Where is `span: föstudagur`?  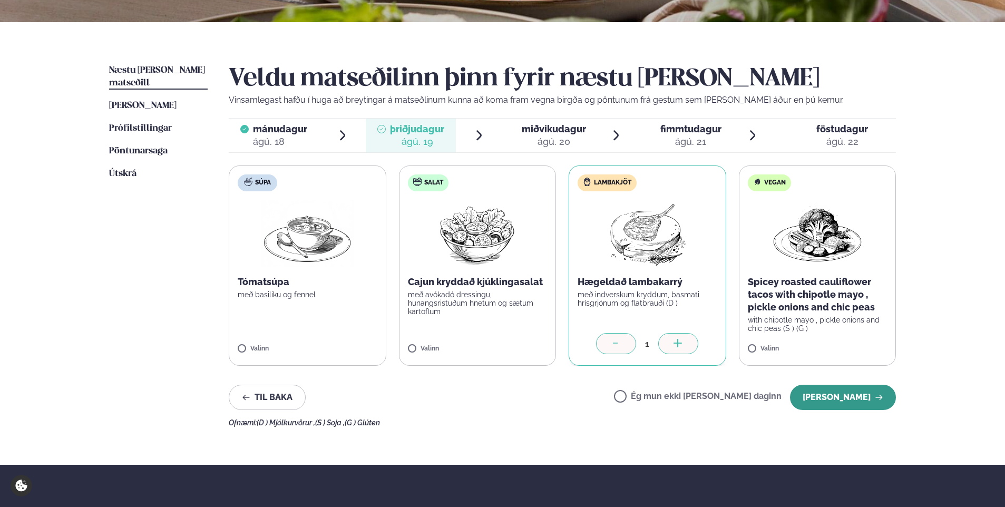
span: föstudagur is located at coordinates (842, 129).